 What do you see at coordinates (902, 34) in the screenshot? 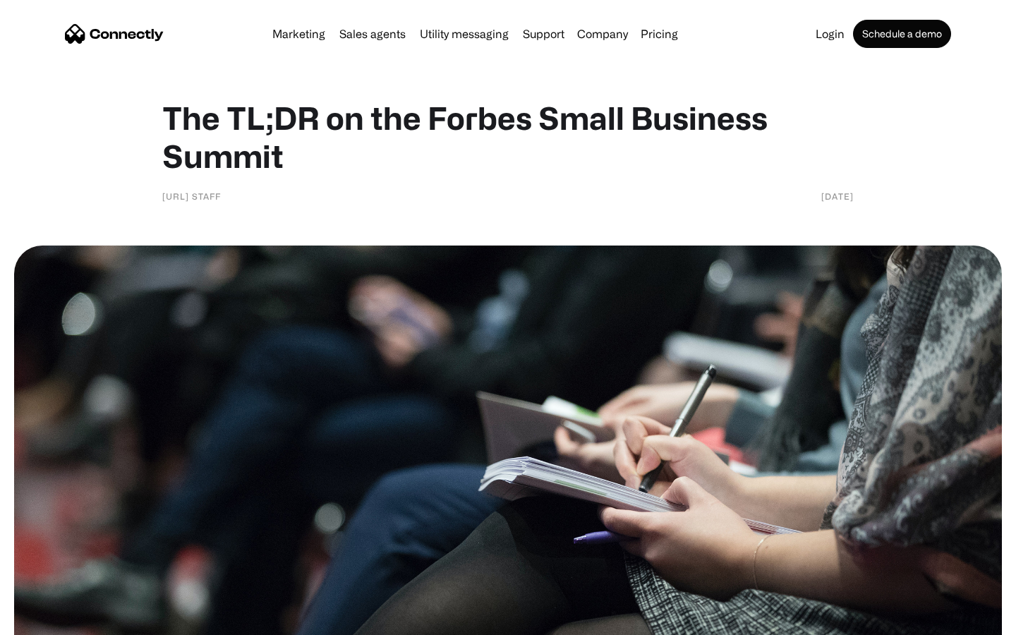
I see `a: Schedule a demo` at bounding box center [902, 34].